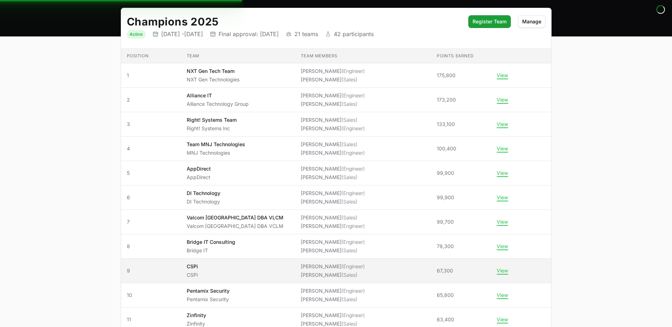 The width and height of the screenshot is (672, 327). Describe the element at coordinates (151, 100) in the screenshot. I see `span: 2` at that location.